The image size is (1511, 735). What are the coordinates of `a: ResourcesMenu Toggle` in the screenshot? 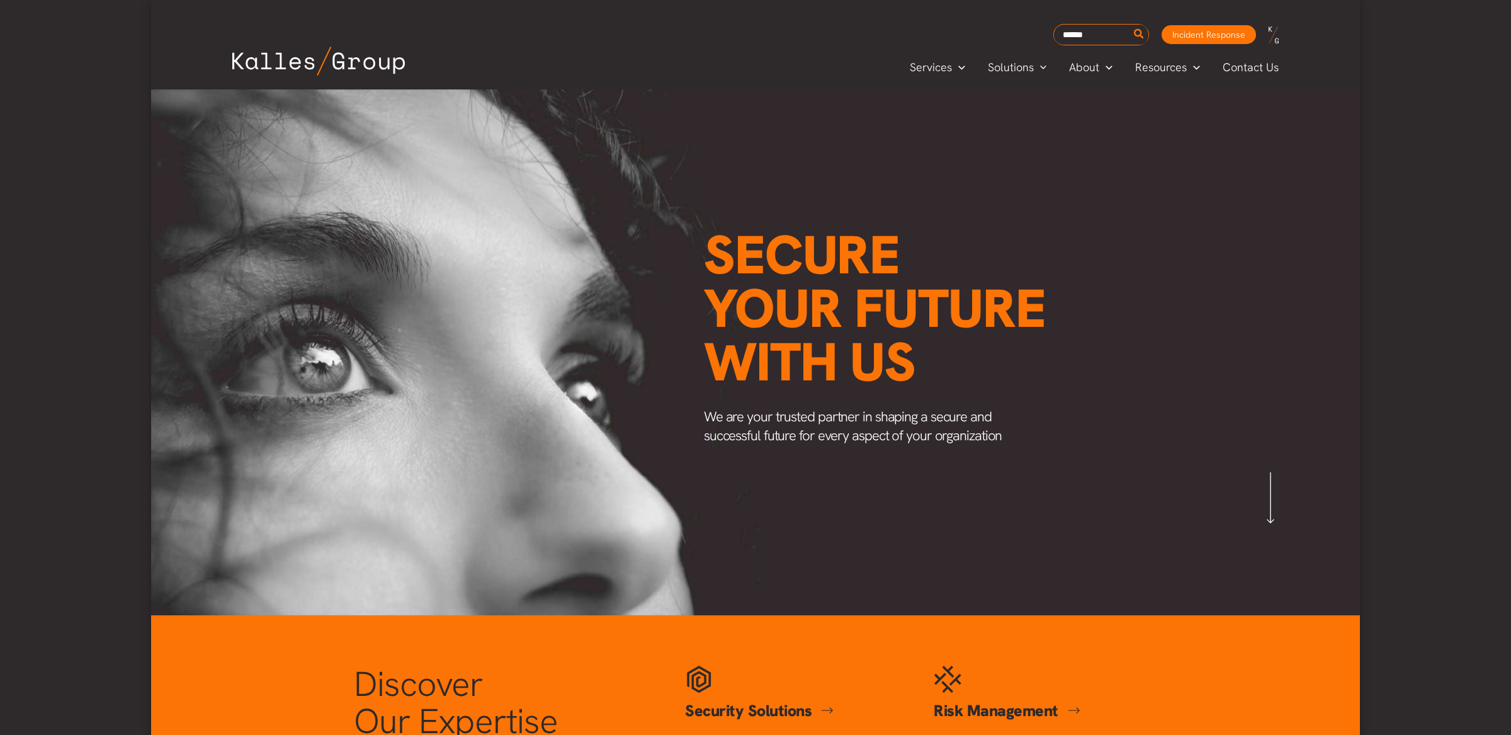 It's located at (1167, 67).